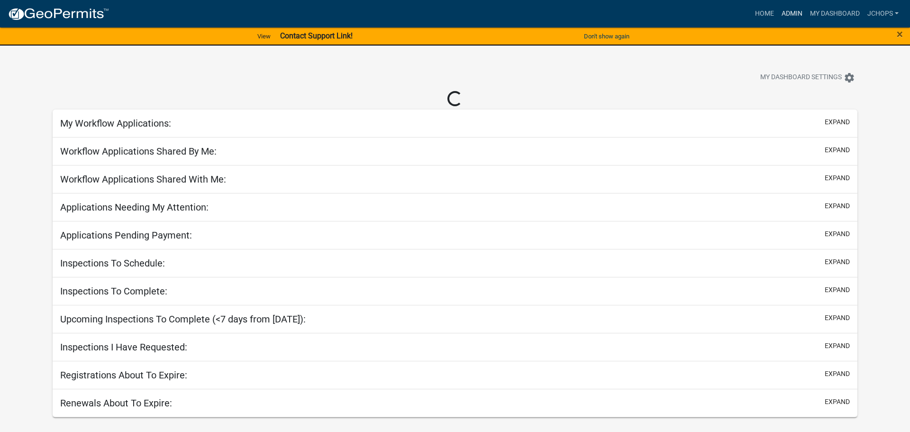  I want to click on h5: Registrations About To Expire:, so click(124, 375).